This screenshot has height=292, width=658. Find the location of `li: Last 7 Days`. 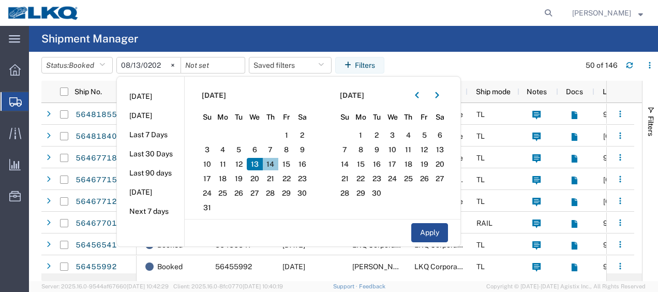

li: Last 7 Days is located at coordinates (151, 135).